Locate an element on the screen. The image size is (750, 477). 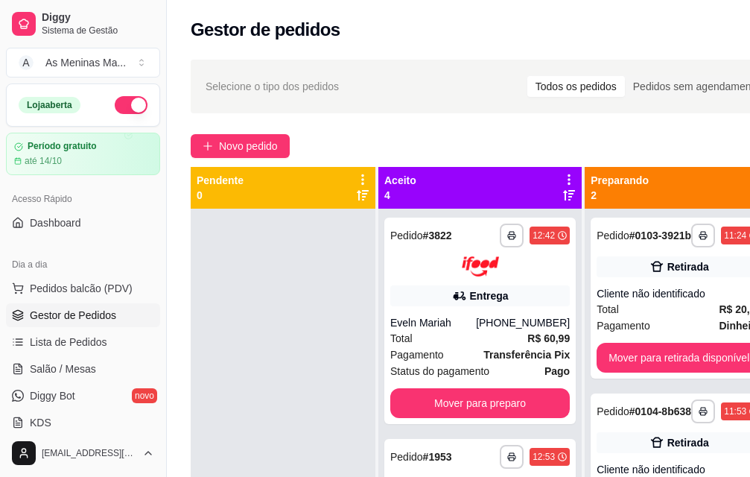
strong: # 1953 is located at coordinates (437, 456).